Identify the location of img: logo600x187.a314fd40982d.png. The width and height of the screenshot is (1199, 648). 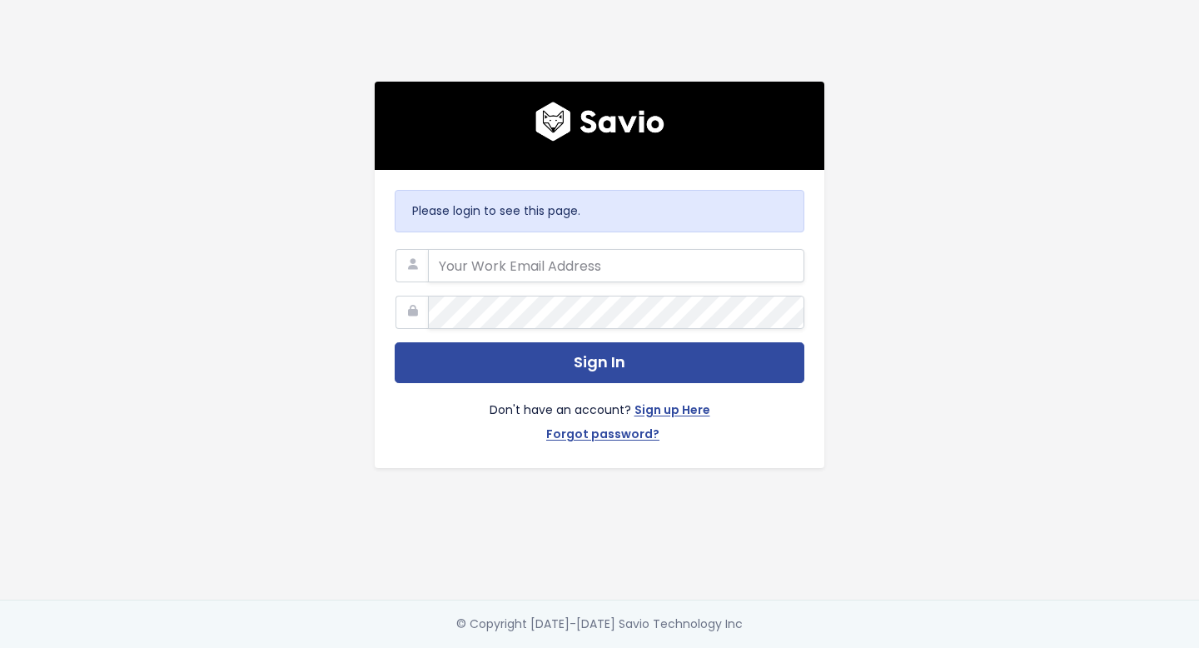
(600, 122).